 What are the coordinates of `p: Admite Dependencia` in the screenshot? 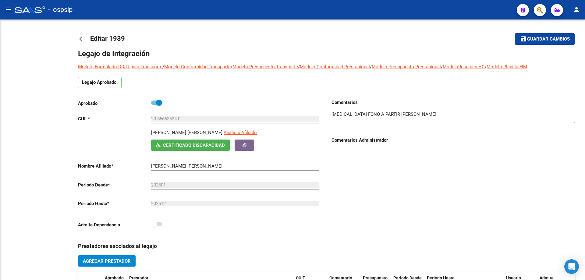 It's located at (115, 225).